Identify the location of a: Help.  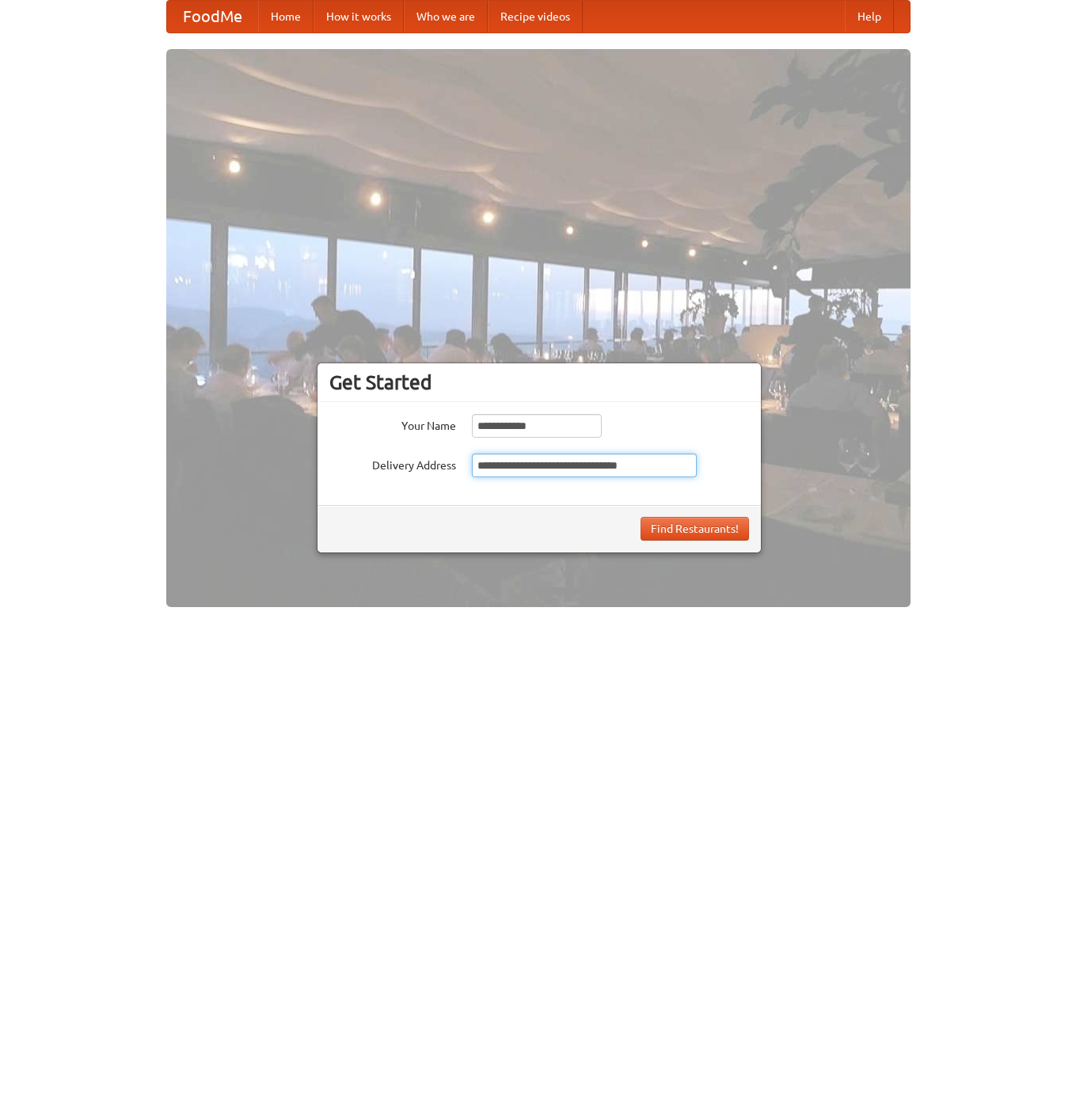
(869, 17).